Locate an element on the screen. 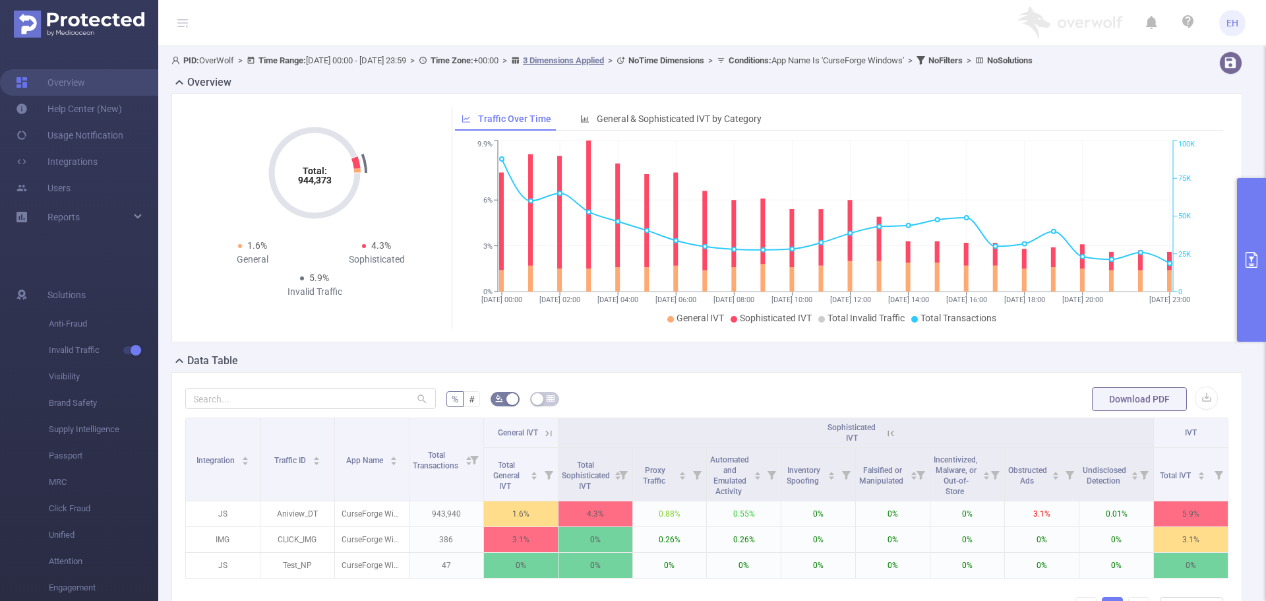 The height and width of the screenshot is (601, 1266). p: 0.26% is located at coordinates (744, 539).